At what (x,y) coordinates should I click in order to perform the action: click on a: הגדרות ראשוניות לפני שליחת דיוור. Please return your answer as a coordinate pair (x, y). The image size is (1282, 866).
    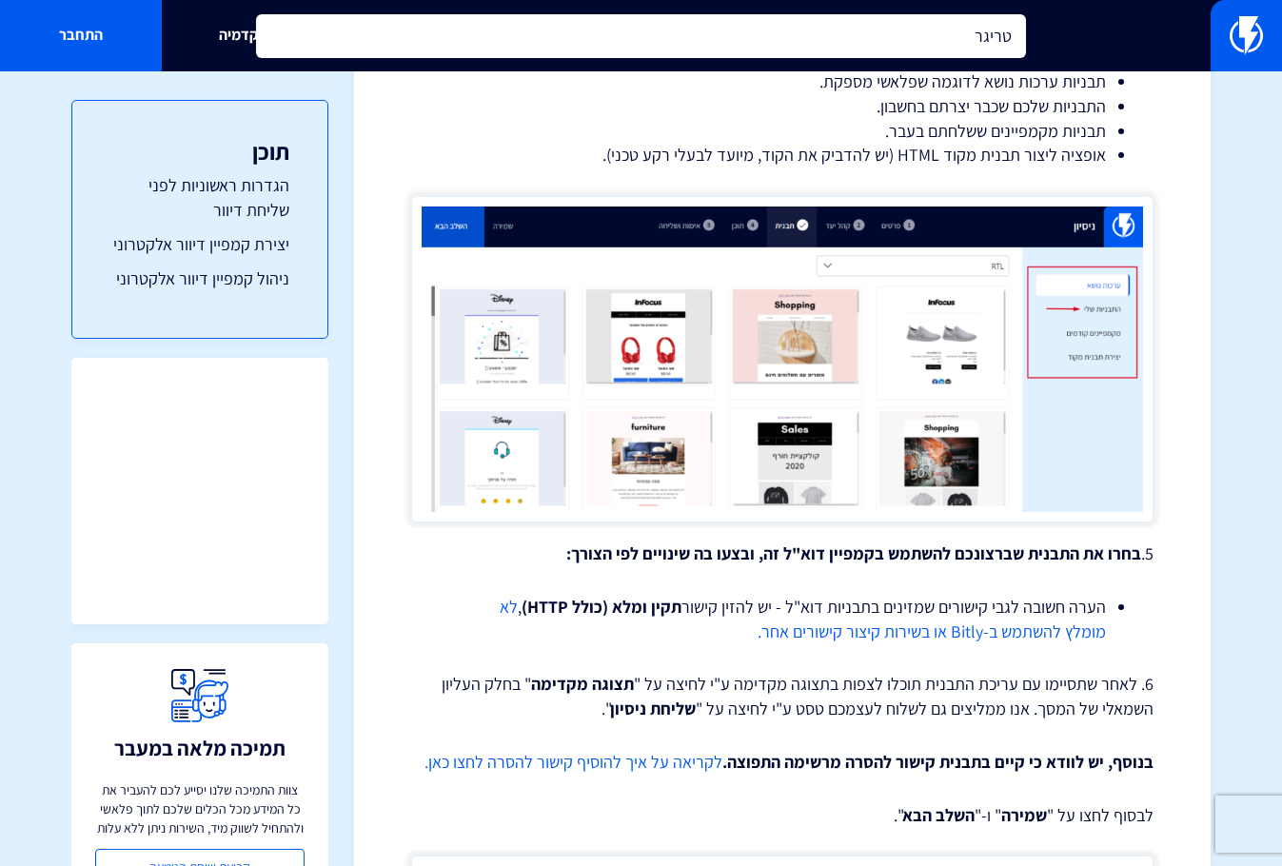
    Looking at the image, I should click on (199, 197).